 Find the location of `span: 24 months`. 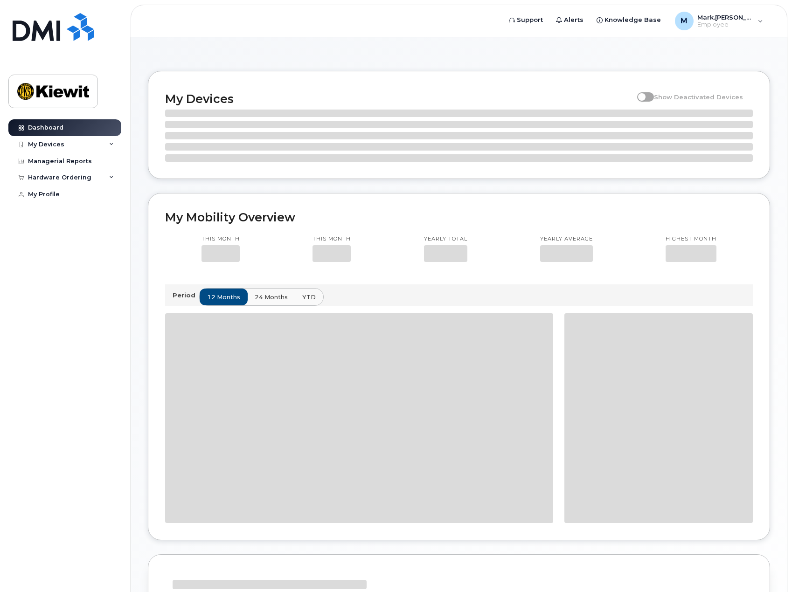

span: 24 months is located at coordinates (271, 297).